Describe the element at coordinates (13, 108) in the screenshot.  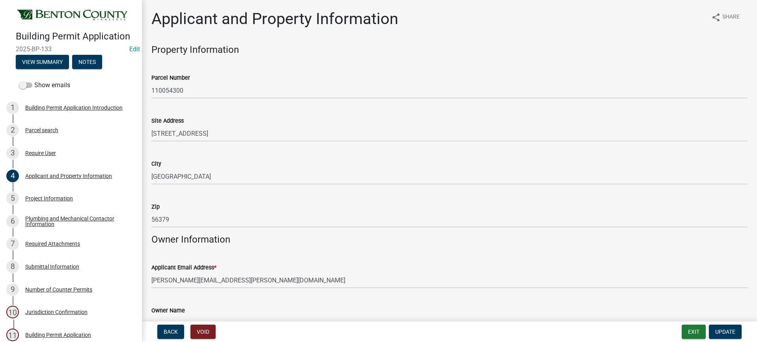
I see `div: 1` at that location.